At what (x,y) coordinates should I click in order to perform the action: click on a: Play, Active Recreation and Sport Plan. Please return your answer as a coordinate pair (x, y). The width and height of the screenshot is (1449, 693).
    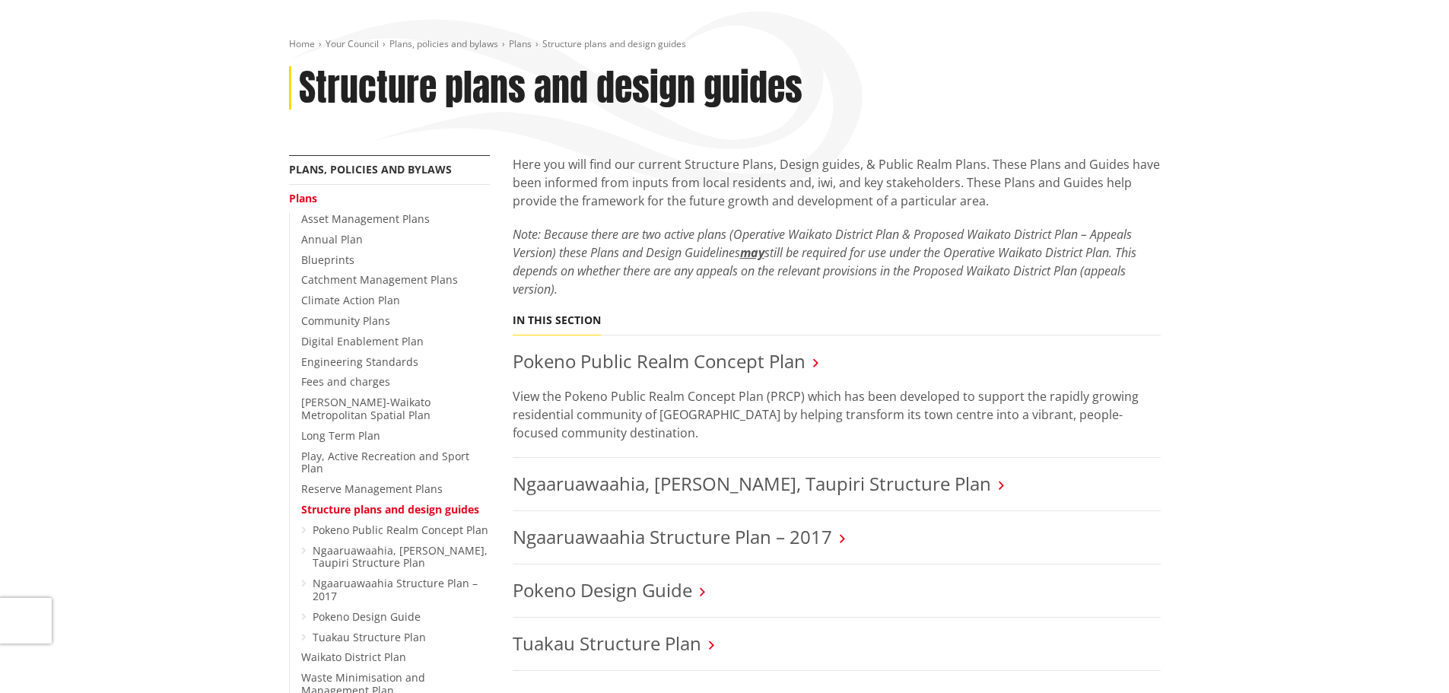
    Looking at the image, I should click on (385, 462).